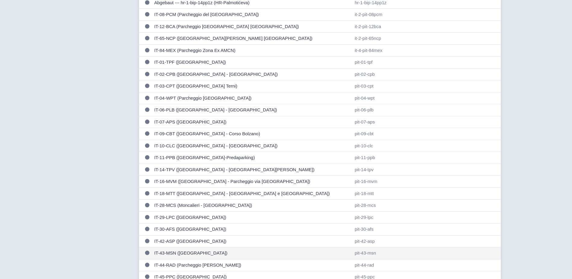 This screenshot has width=572, height=279. I want to click on td: pit-11-ppb, so click(372, 158).